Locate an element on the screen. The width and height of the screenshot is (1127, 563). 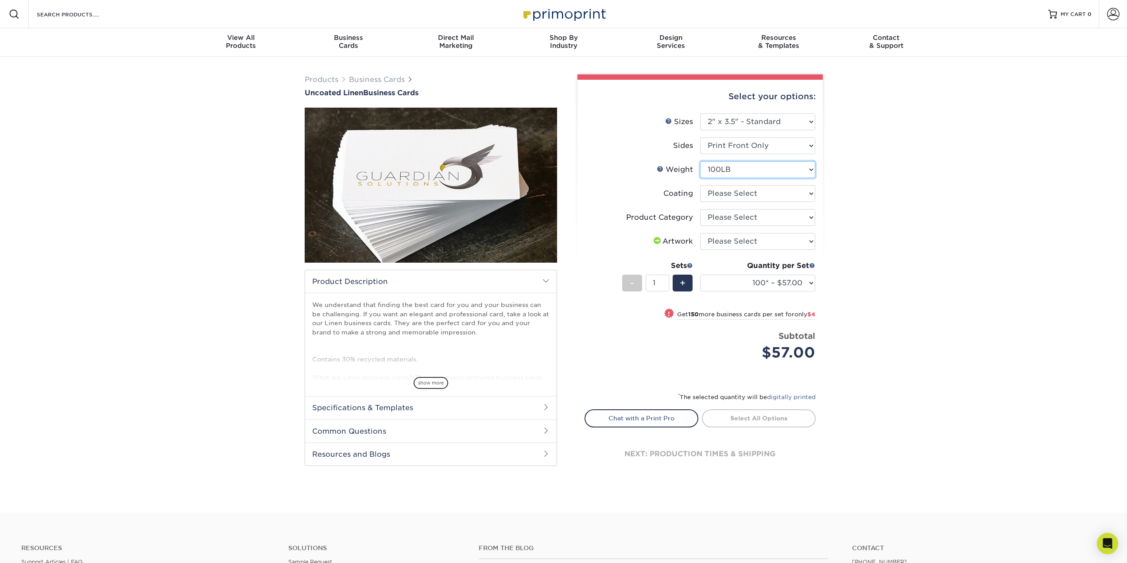
img: Uncoated Linen 01 is located at coordinates (431, 185).